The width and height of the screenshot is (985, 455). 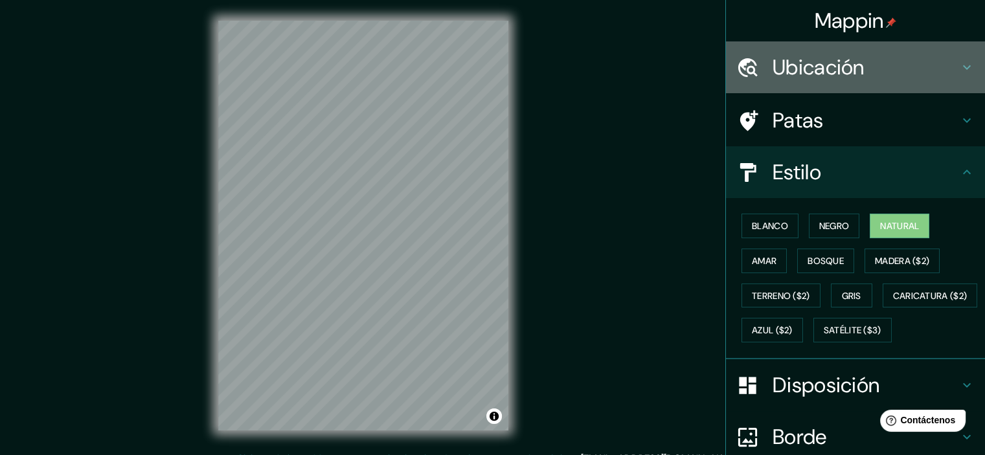 I want to click on div: Disposición, so click(x=855, y=385).